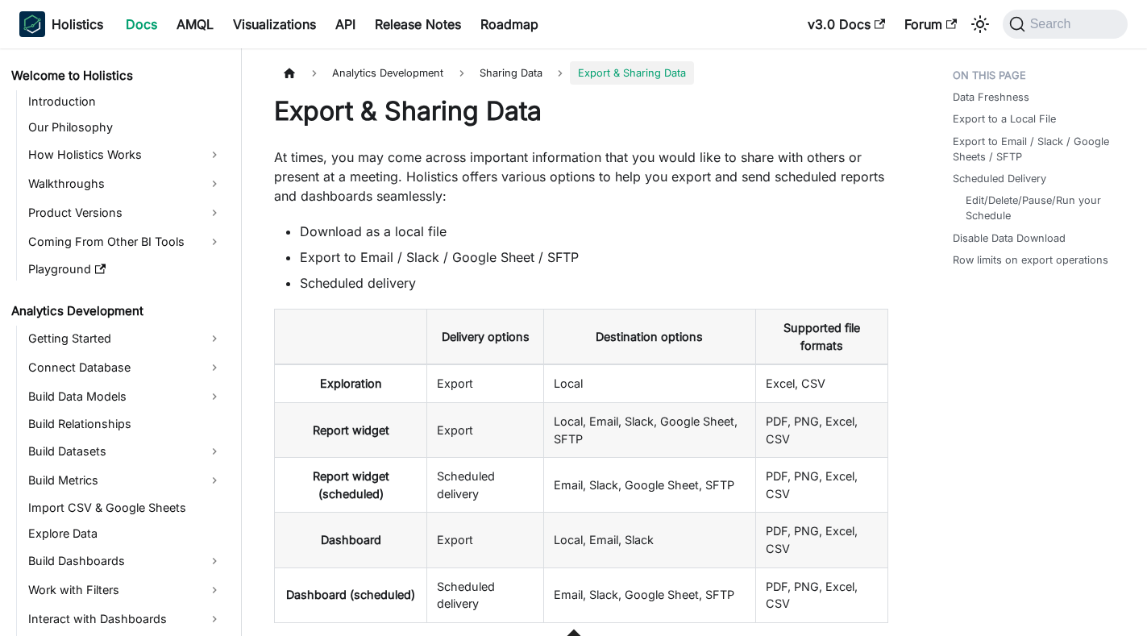  What do you see at coordinates (649, 337) in the screenshot?
I see `th: Destination options` at bounding box center [649, 337].